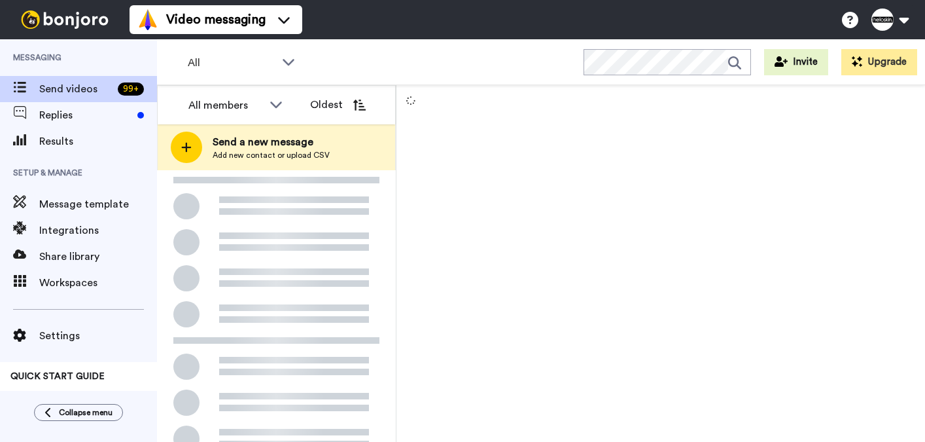  Describe the element at coordinates (76, 89) in the screenshot. I see `span: Send videos` at that location.